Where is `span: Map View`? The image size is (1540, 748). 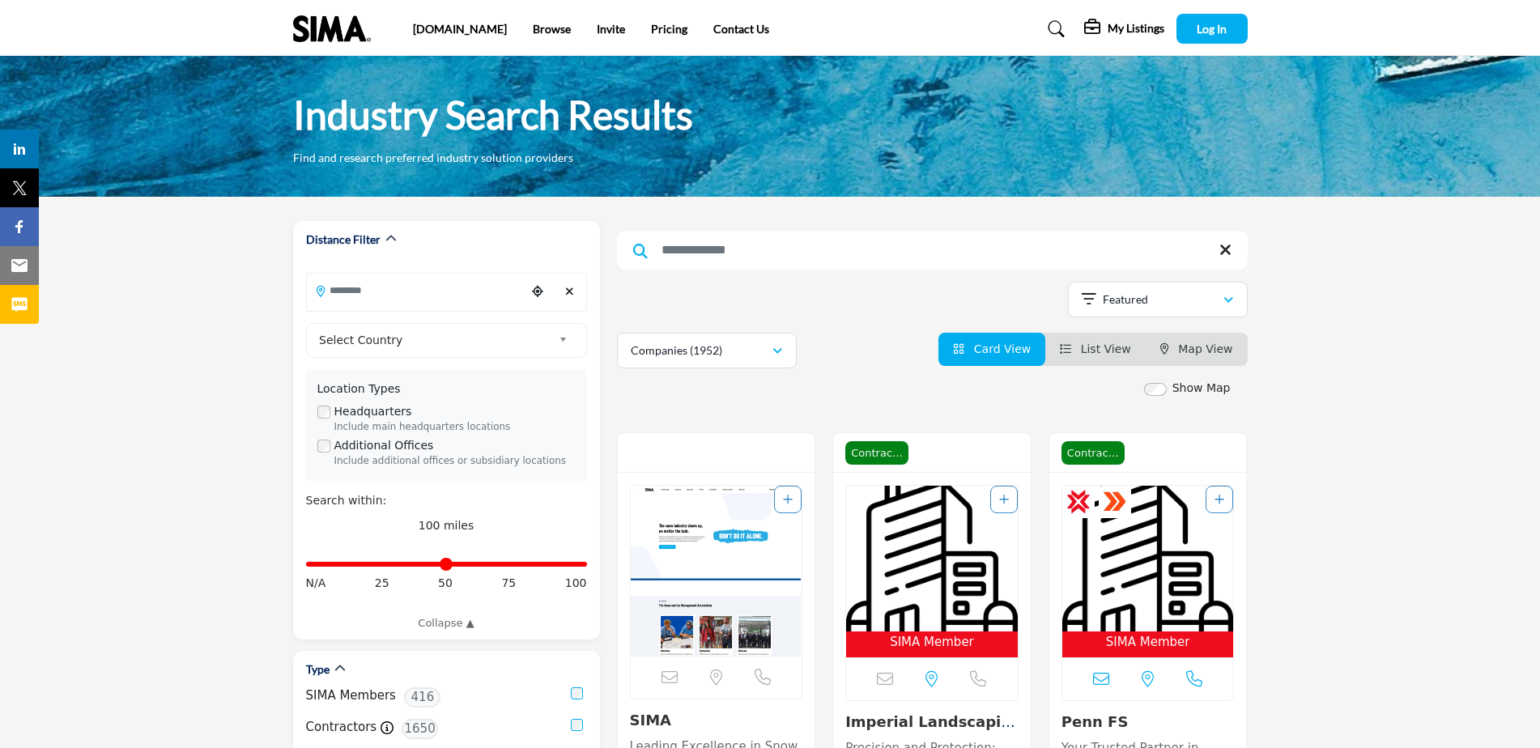 span: Map View is located at coordinates (1205, 349).